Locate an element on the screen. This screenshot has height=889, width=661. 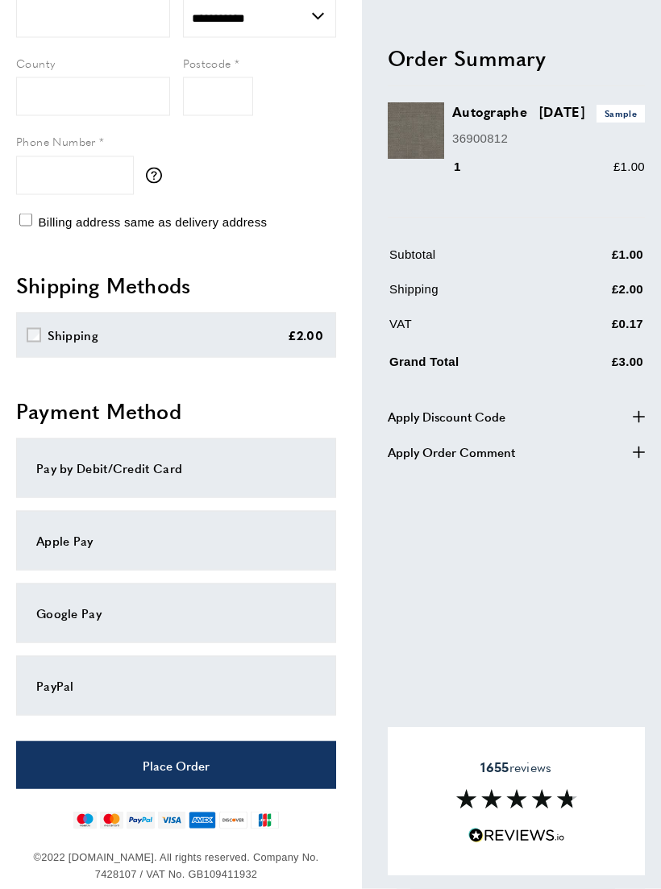
span: Postcode is located at coordinates (207, 63).